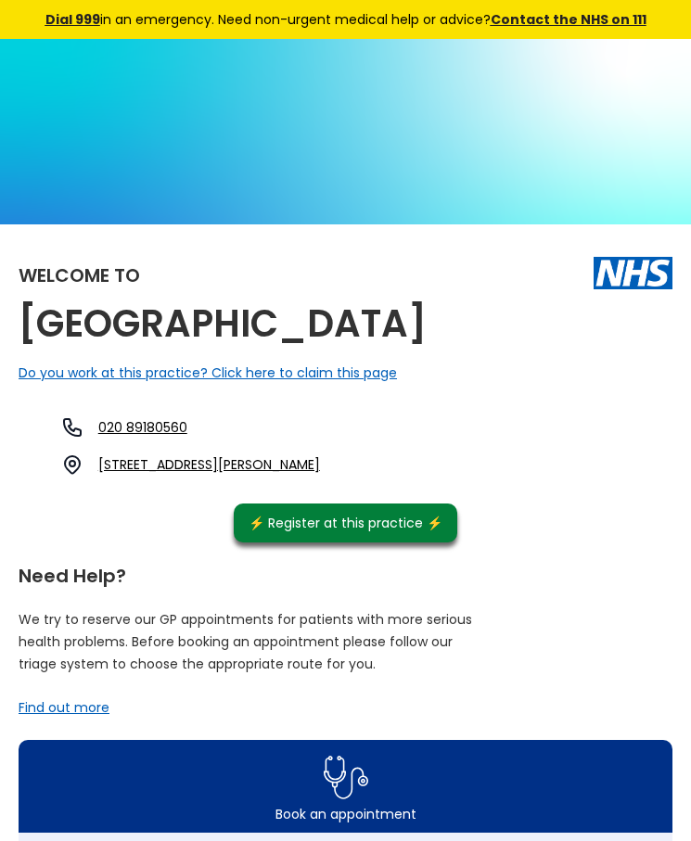 This screenshot has height=841, width=691. Describe the element at coordinates (208, 373) in the screenshot. I see `div: Do you work at this practice? Click here to claim this page` at that location.